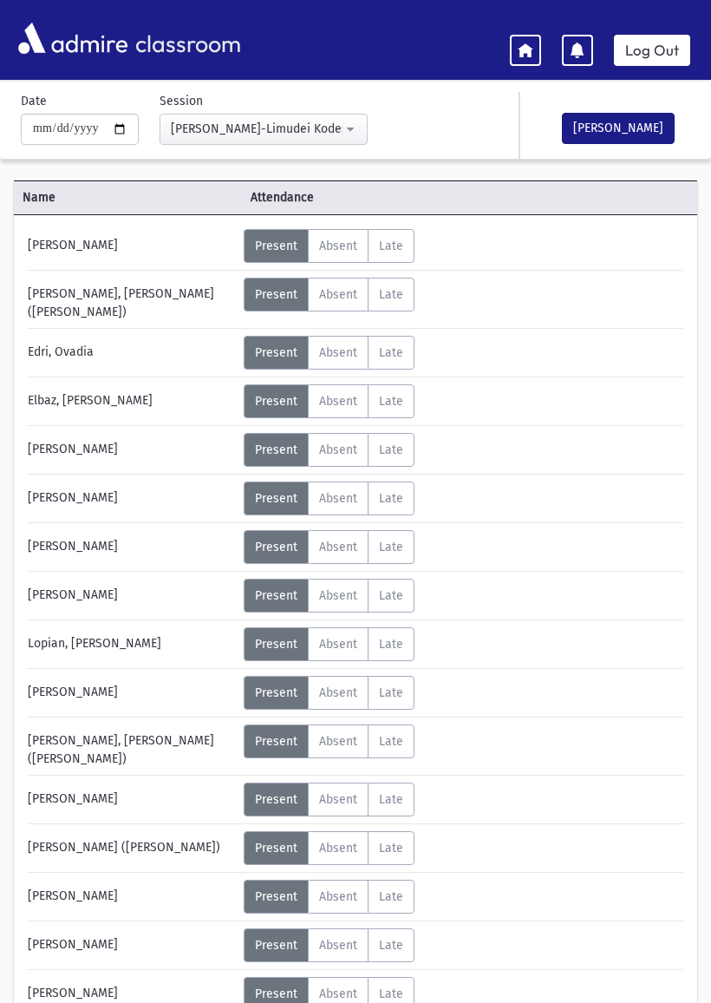  I want to click on a: Log Out, so click(652, 50).